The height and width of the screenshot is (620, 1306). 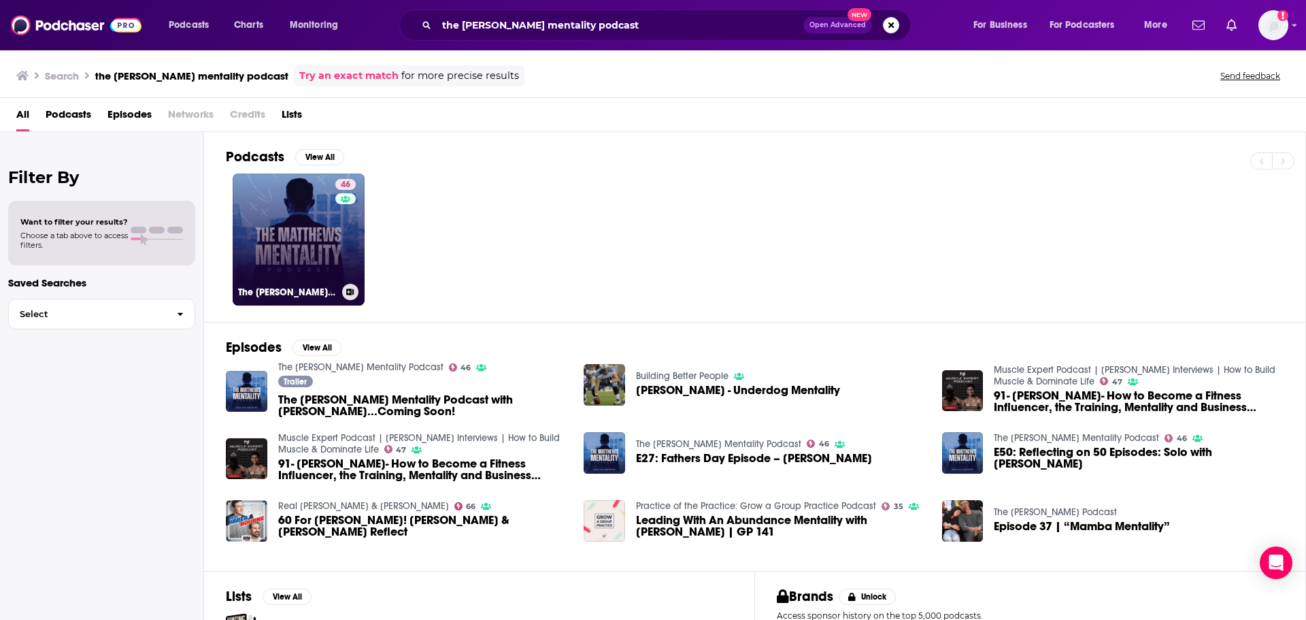 I want to click on button: Unlock, so click(x=867, y=597).